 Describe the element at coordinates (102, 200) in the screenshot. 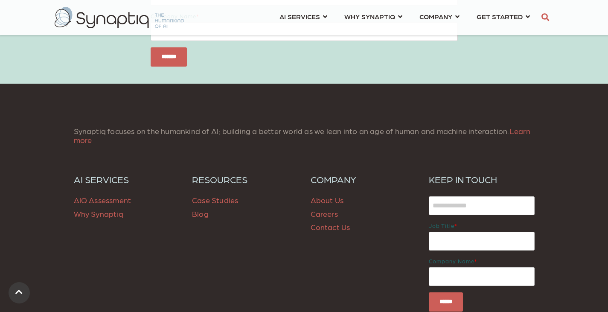

I see `span: AIQ Assessment` at that location.